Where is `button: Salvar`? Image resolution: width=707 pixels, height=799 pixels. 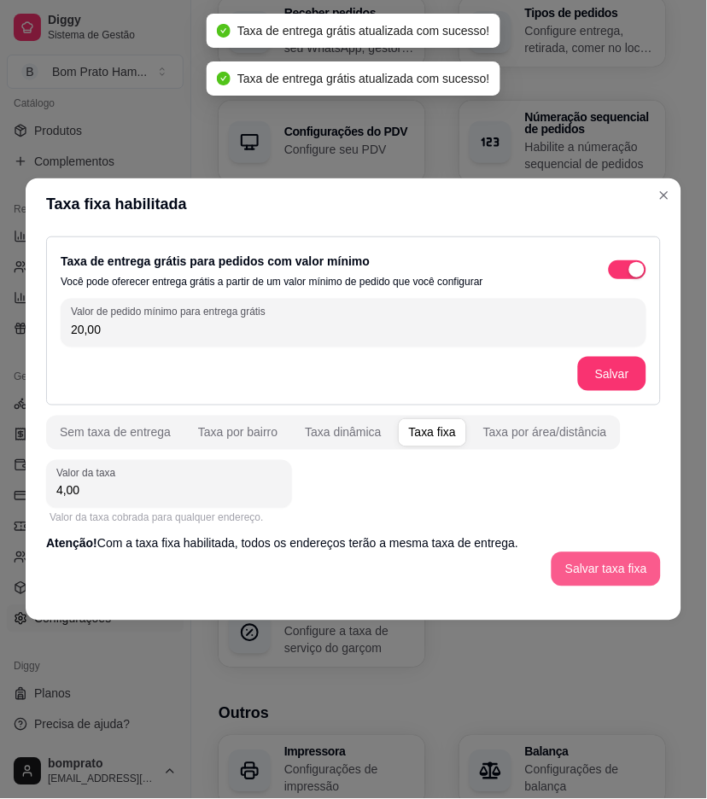
button: Salvar is located at coordinates (612, 374).